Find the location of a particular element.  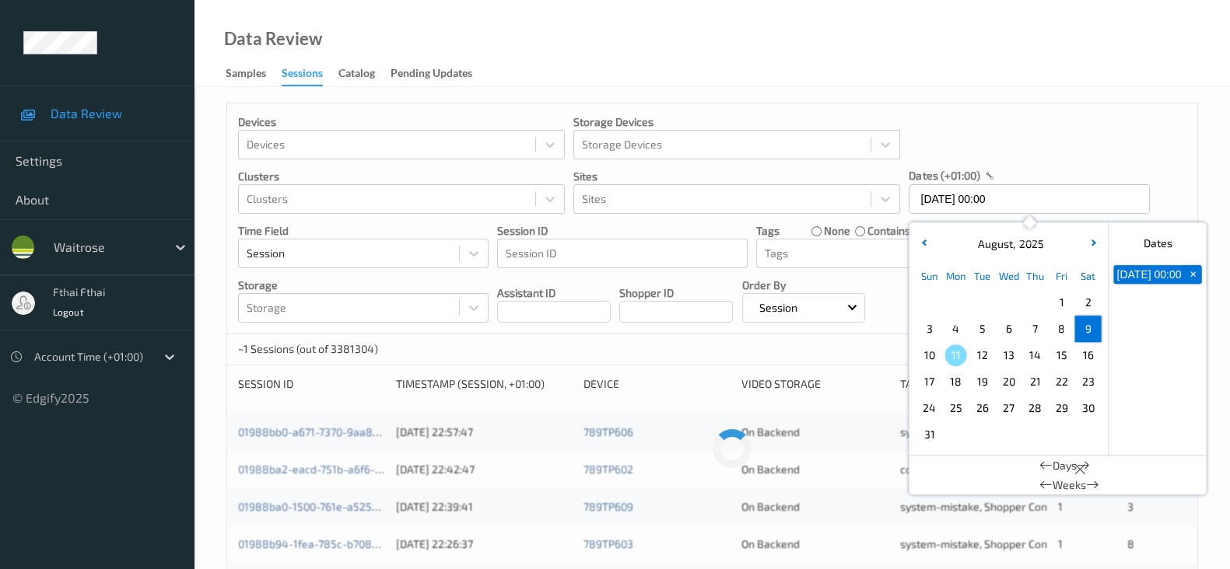

div: Choose Wednesday August 13 of 2025 is located at coordinates (1008, 356).